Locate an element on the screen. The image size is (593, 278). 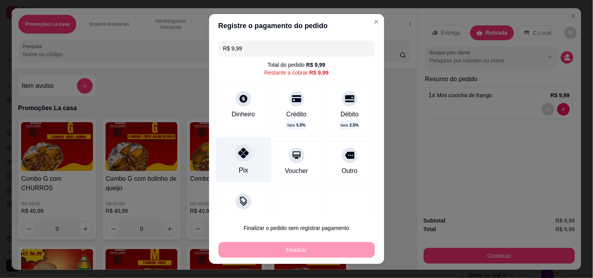
div: Restante a cobrar is located at coordinates (296, 73).